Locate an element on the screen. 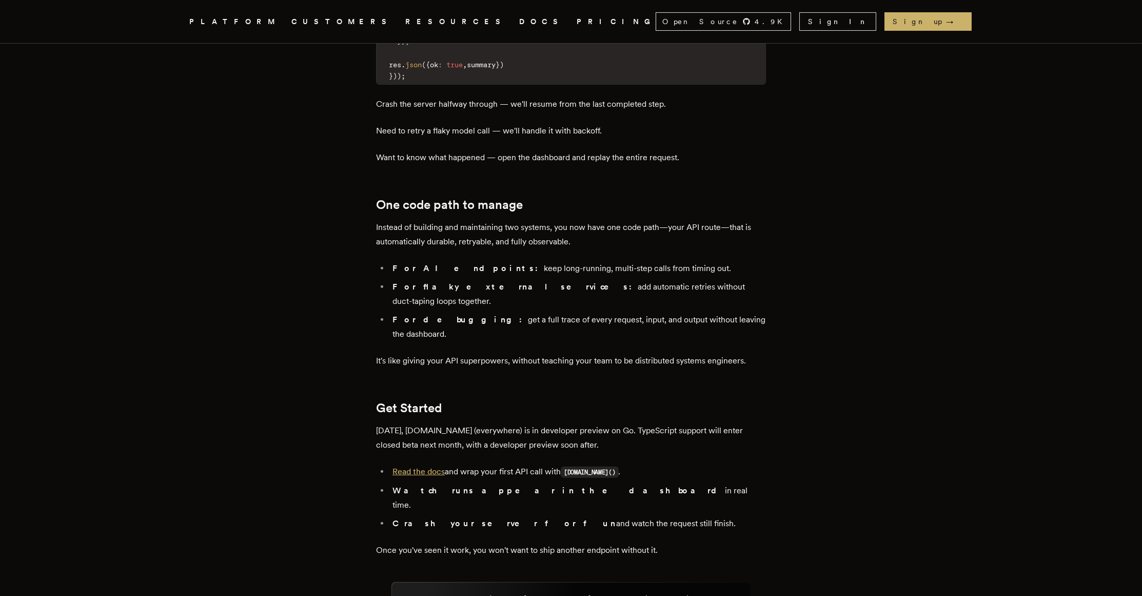 The height and width of the screenshot is (596, 1142). li: add automatic retries without duct-taping loops together. is located at coordinates (578, 294).